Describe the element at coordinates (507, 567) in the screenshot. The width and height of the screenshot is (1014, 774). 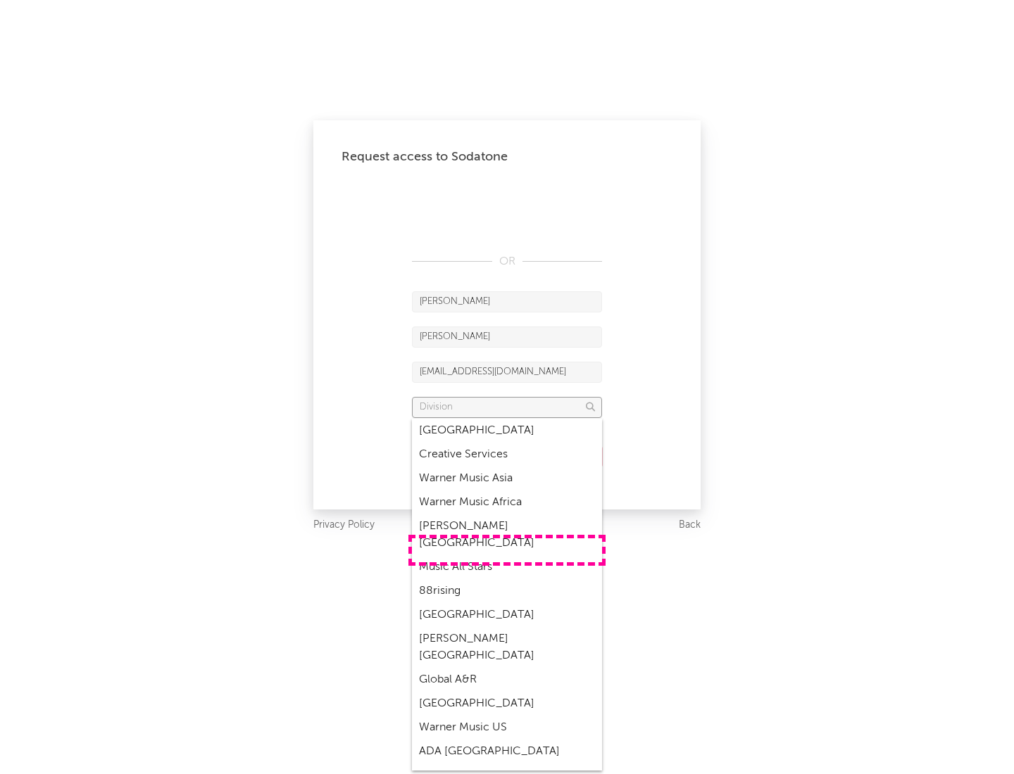
I see `div: Music All Stars` at that location.